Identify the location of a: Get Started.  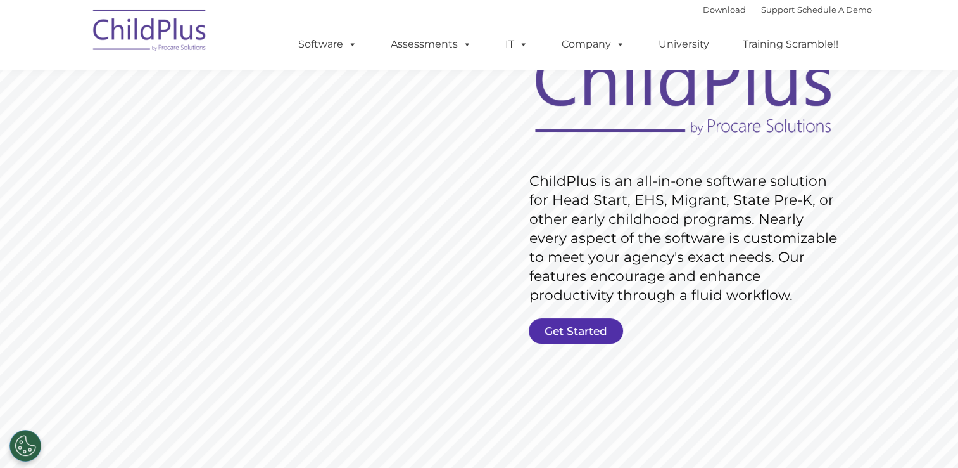
(576, 331).